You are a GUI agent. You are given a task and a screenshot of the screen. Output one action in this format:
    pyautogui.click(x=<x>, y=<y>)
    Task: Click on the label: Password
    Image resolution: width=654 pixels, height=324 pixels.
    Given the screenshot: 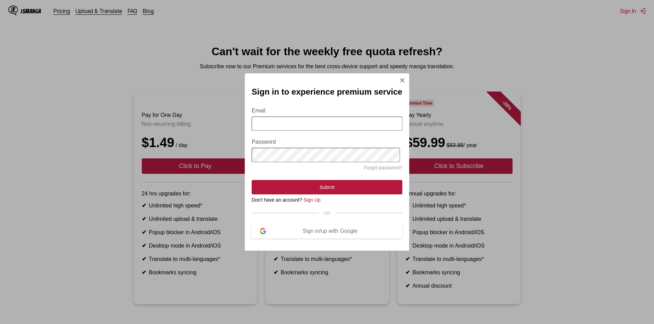 What is the action you would take?
    pyautogui.click(x=327, y=142)
    